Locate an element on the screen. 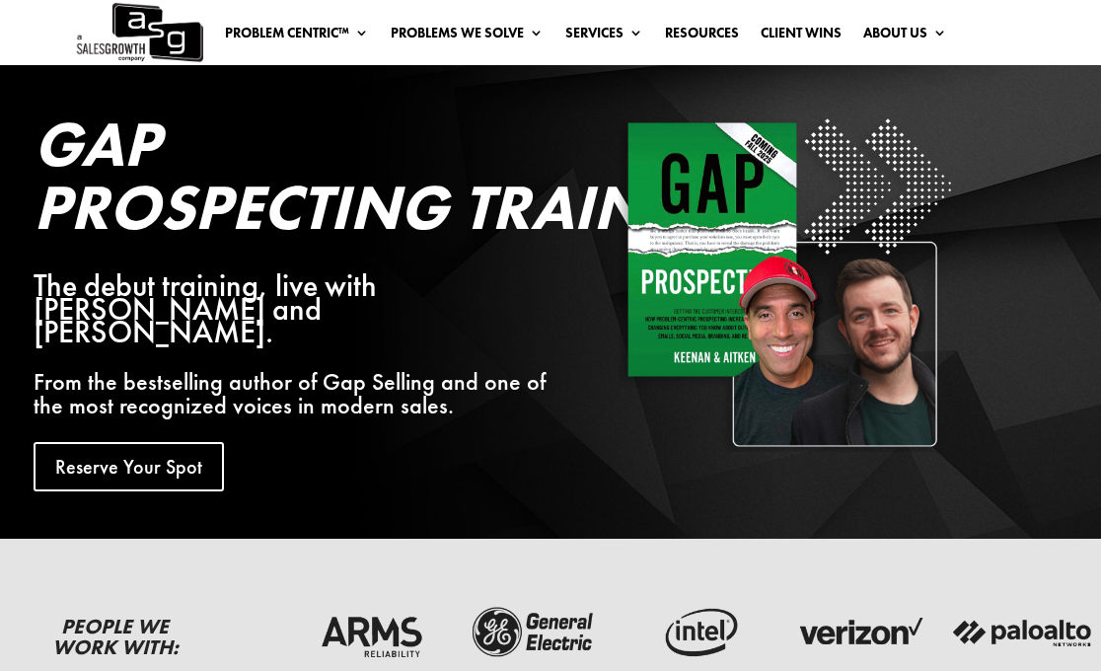 The width and height of the screenshot is (1101, 671). img: verizon-logo-dark is located at coordinates (860, 633).